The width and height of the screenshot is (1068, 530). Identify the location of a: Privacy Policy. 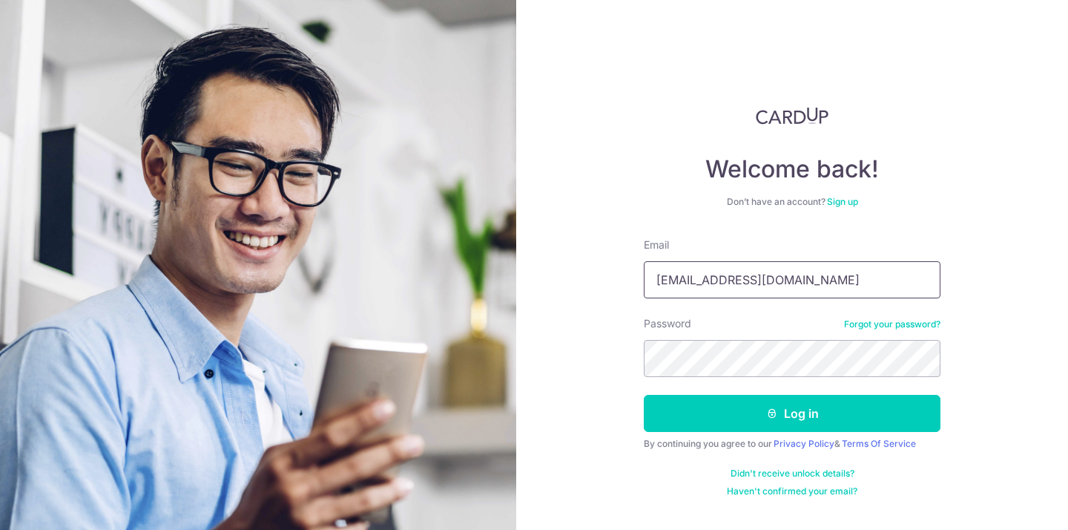
(804, 443).